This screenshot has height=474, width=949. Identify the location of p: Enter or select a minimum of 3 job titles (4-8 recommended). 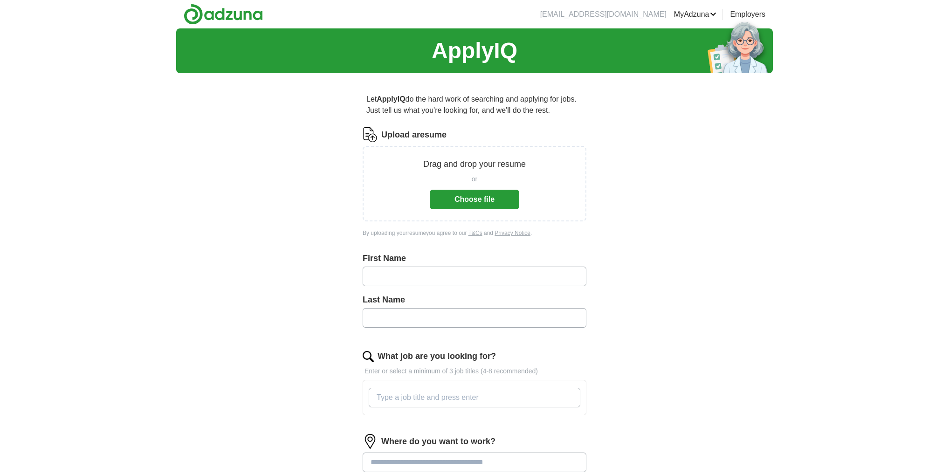
(475, 371).